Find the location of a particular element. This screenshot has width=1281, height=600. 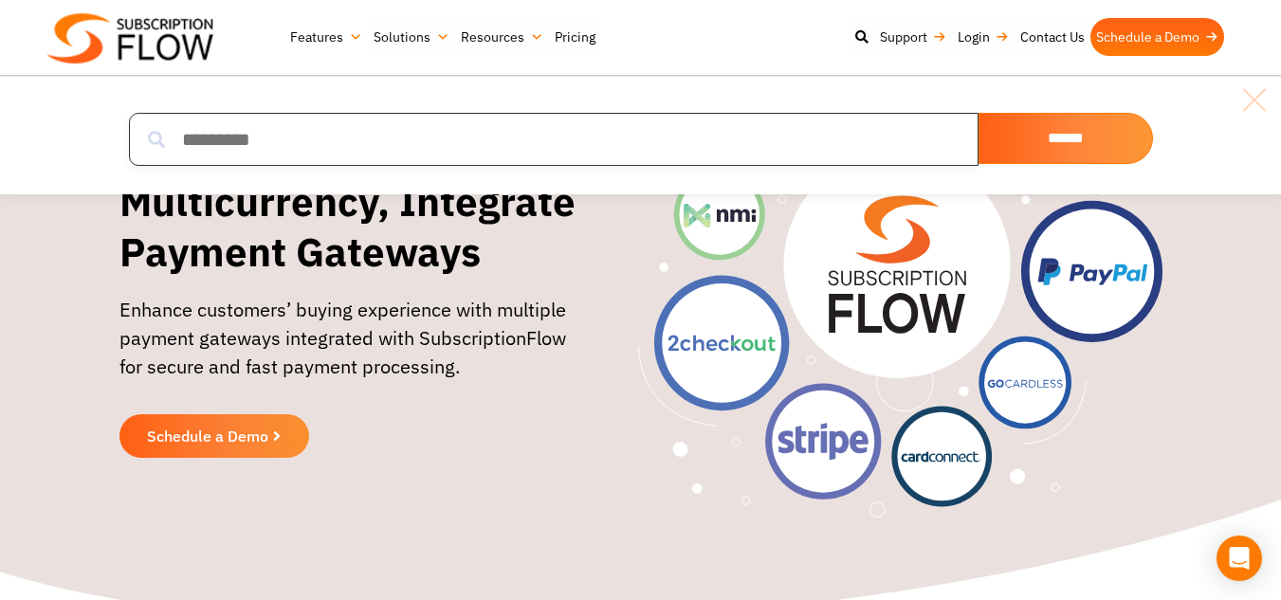

img: Offer Multiple Payment Methods with Multicurrency, Integrate Payment Gateways is located at coordinates (900, 267).